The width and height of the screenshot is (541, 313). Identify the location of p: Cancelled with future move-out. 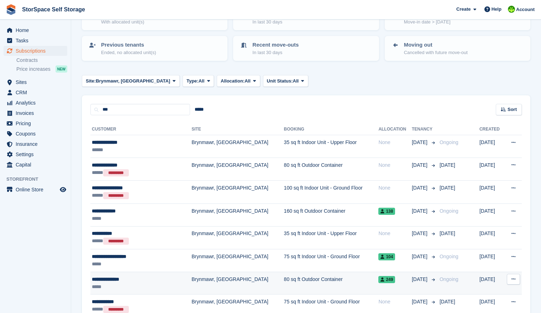
(435, 53).